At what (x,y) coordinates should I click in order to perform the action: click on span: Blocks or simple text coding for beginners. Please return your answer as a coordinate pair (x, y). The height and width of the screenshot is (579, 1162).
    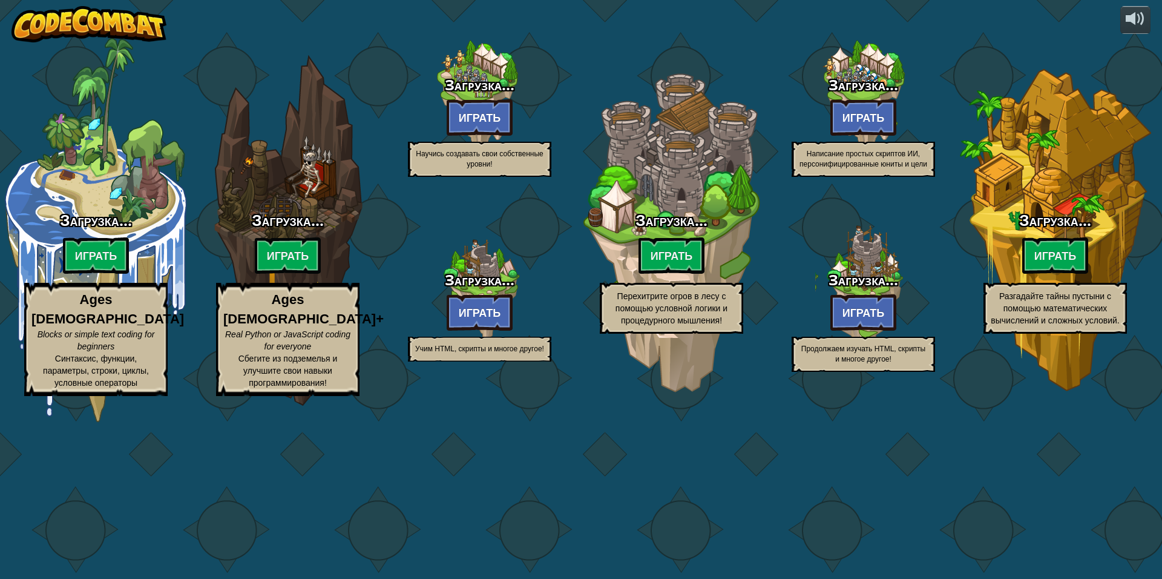
    Looking at the image, I should click on (96, 340).